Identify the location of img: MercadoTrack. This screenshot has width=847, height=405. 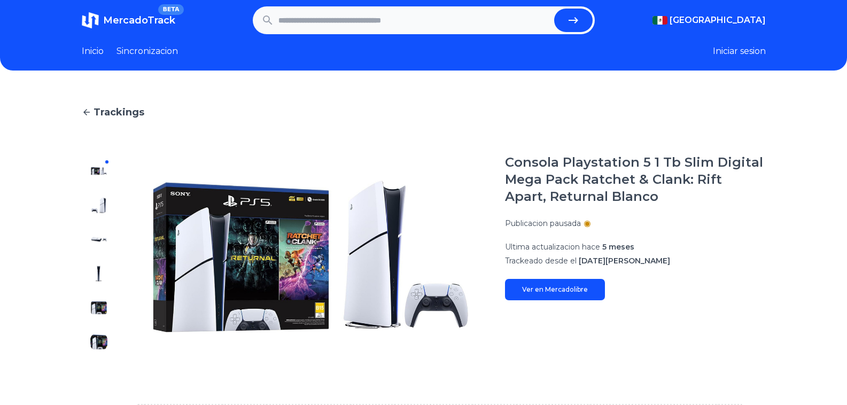
(90, 20).